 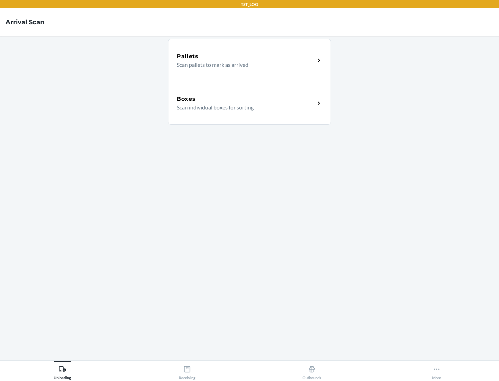 What do you see at coordinates (249, 60) in the screenshot?
I see `a: PalletsScan pallets to mark as arrived` at bounding box center [249, 60].